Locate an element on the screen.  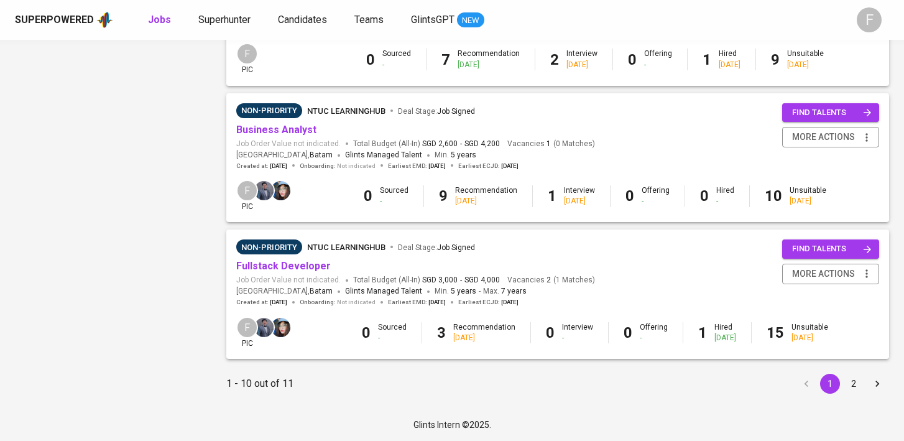
b: 9 is located at coordinates (444, 196).